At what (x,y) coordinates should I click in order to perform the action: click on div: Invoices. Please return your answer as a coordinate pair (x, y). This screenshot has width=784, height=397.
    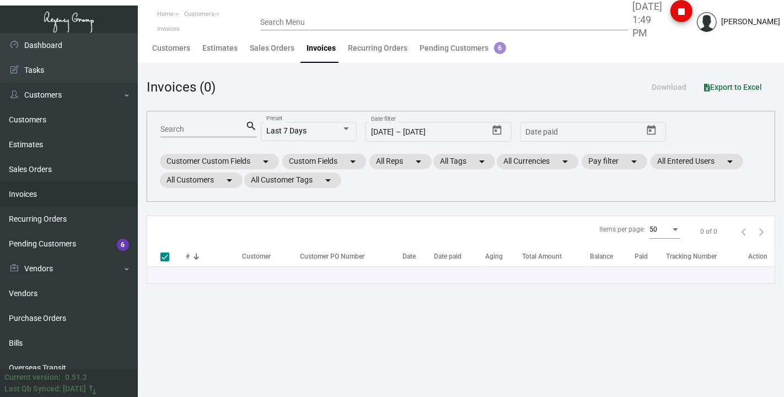
    Looking at the image, I should click on (321, 48).